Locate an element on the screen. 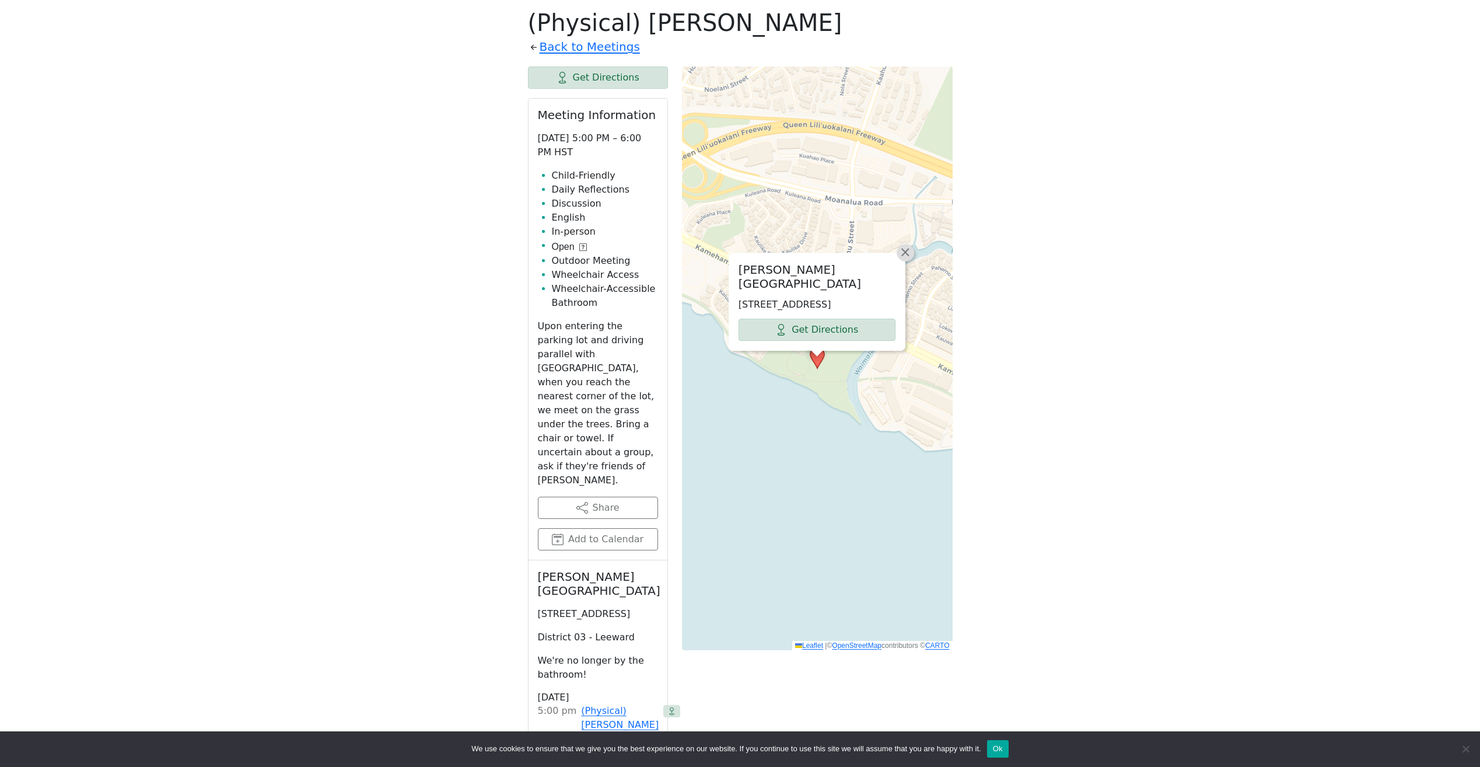 The height and width of the screenshot is (767, 1480). li: Daily Reflections is located at coordinates (605, 190).